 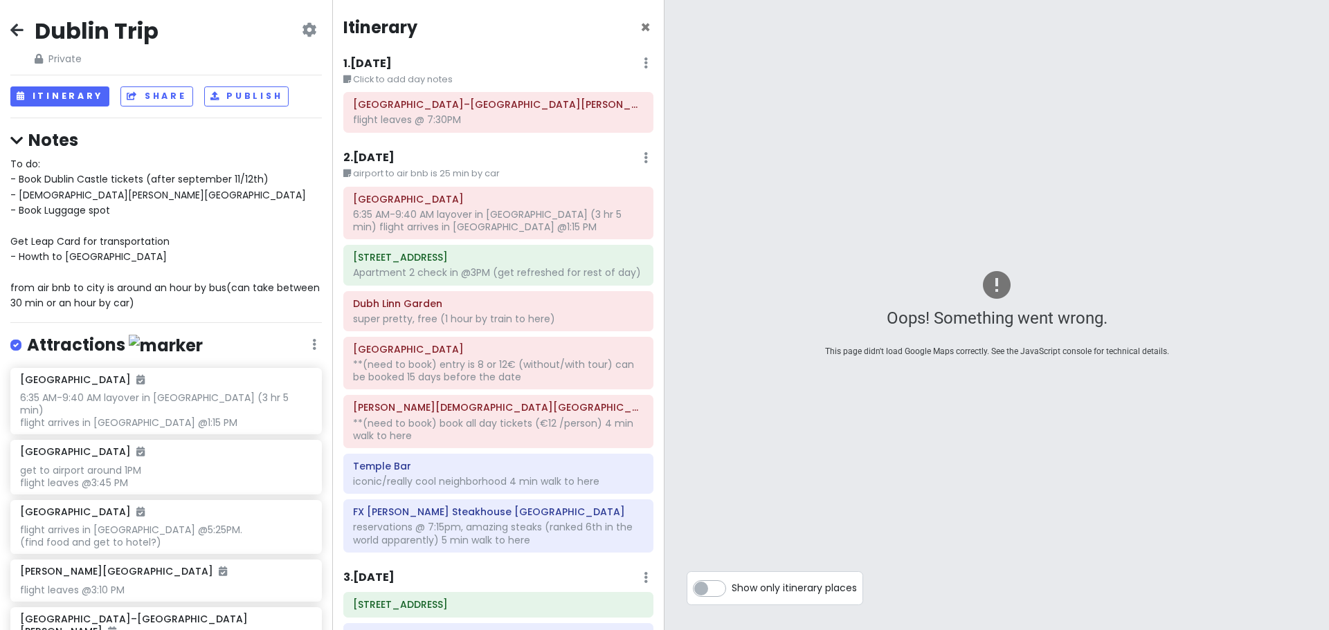 What do you see at coordinates (380, 27) in the screenshot?
I see `h4: Itinerary` at bounding box center [380, 27].